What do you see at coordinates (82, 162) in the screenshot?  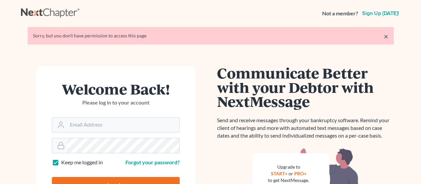 I see `label: Keep me logged in` at bounding box center [82, 162].